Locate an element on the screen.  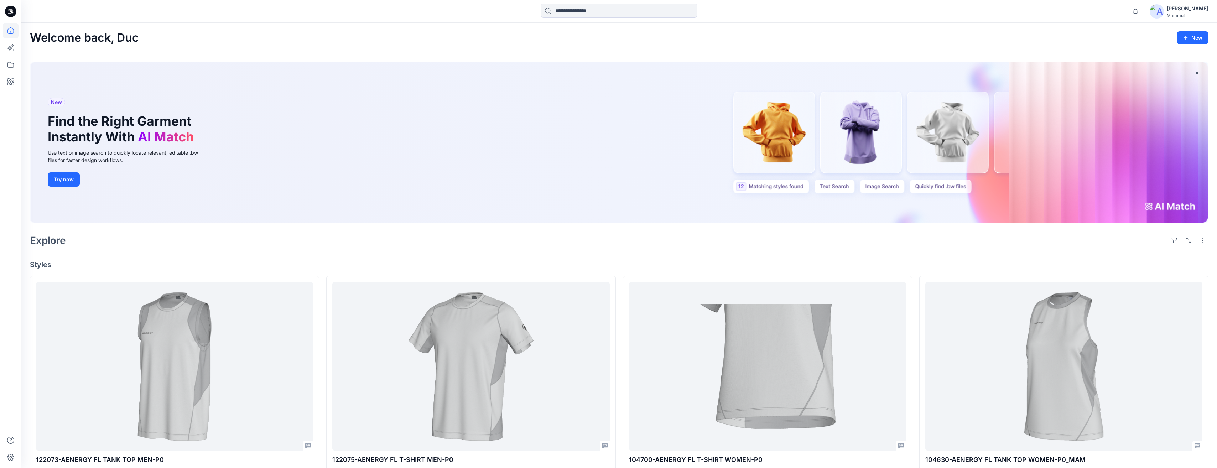
h2: Welcome back, Duc is located at coordinates (84, 38).